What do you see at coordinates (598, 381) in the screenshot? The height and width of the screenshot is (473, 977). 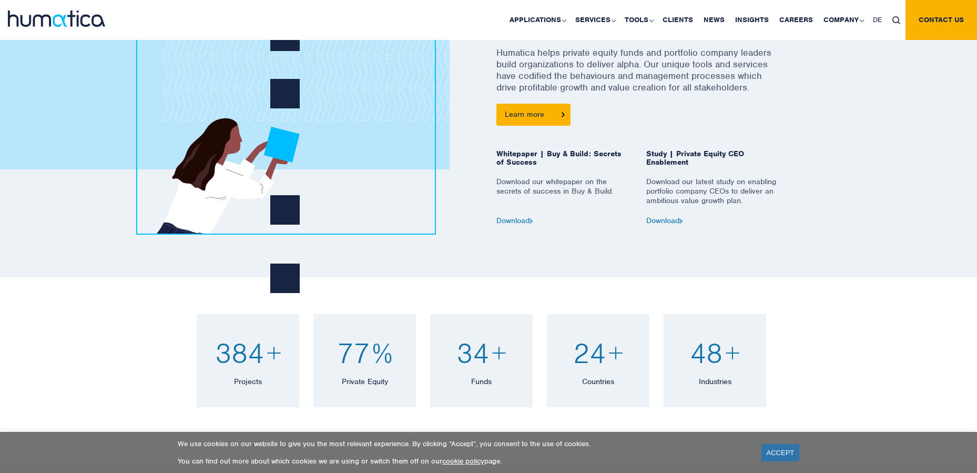 I see `p: Countries` at bounding box center [598, 381].